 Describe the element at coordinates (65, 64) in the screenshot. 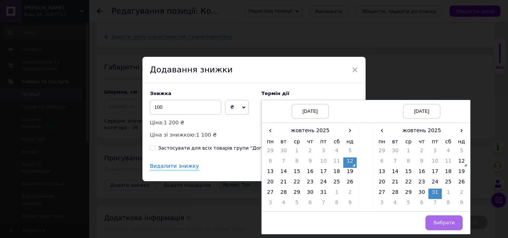

I see `span: Этот концентрированный ополаскиватель для полости рта от Amway снят с производства, но все еще до...` at that location.